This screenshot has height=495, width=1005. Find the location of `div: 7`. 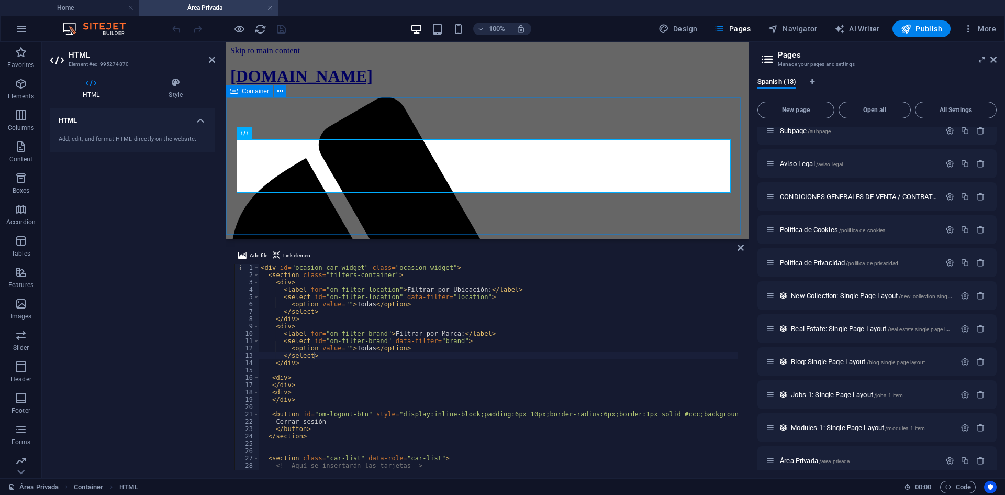

div: 7 is located at coordinates (247, 312).